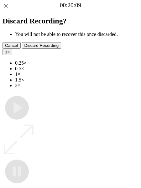 The image size is (141, 188). I want to click on span: 1, so click(6, 52).